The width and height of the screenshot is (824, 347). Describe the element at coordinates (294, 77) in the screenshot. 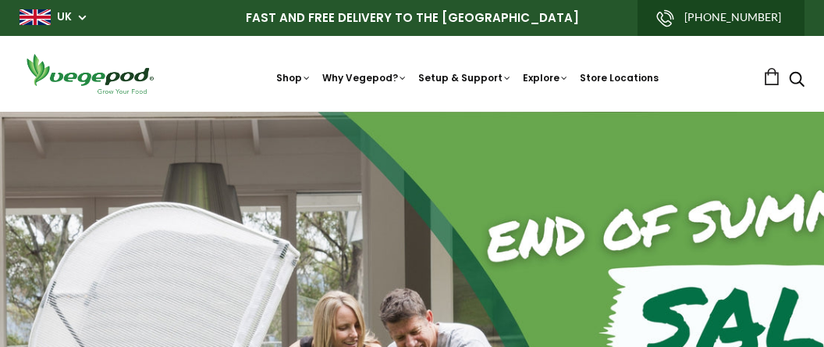

I see `a: Shop` at that location.